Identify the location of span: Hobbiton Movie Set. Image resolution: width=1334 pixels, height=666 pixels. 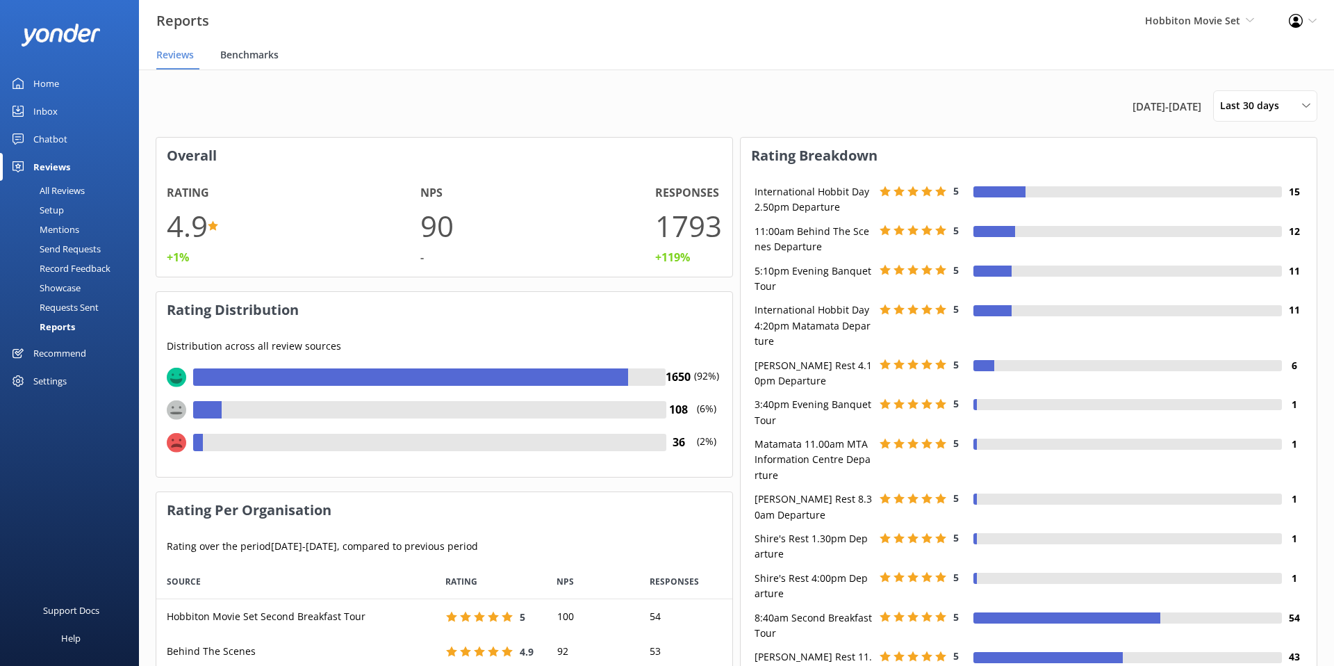
(1192, 20).